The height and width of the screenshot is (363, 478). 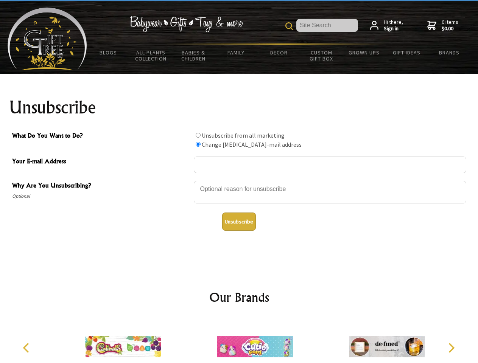 What do you see at coordinates (321, 56) in the screenshot?
I see `a: Custom Gift Box` at bounding box center [321, 56].